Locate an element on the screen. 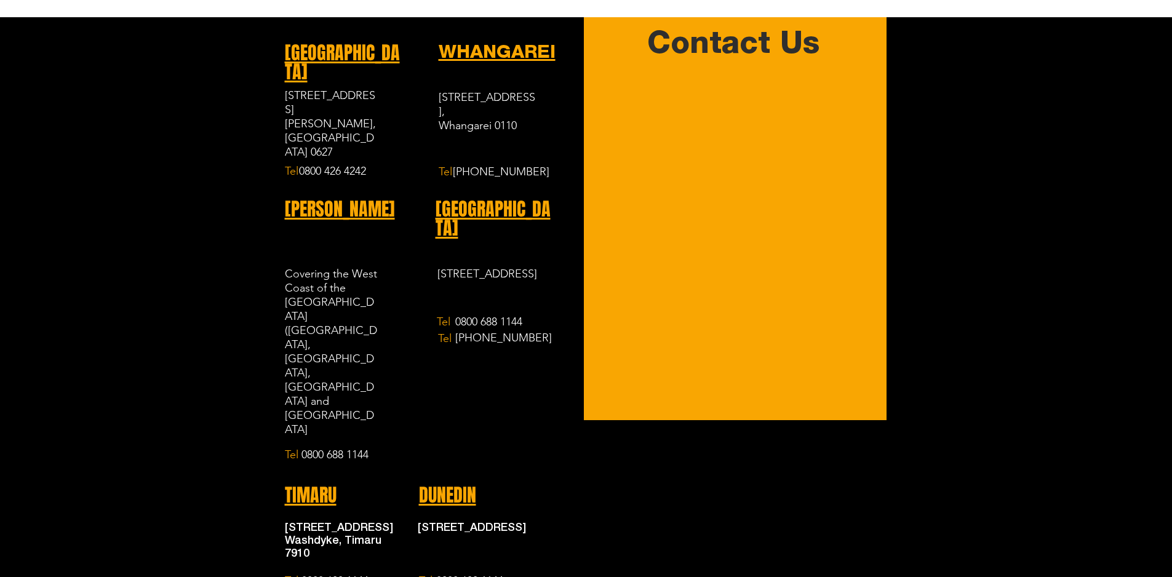 The height and width of the screenshot is (577, 1172). span: Whangarei 0110 is located at coordinates (477, 125).